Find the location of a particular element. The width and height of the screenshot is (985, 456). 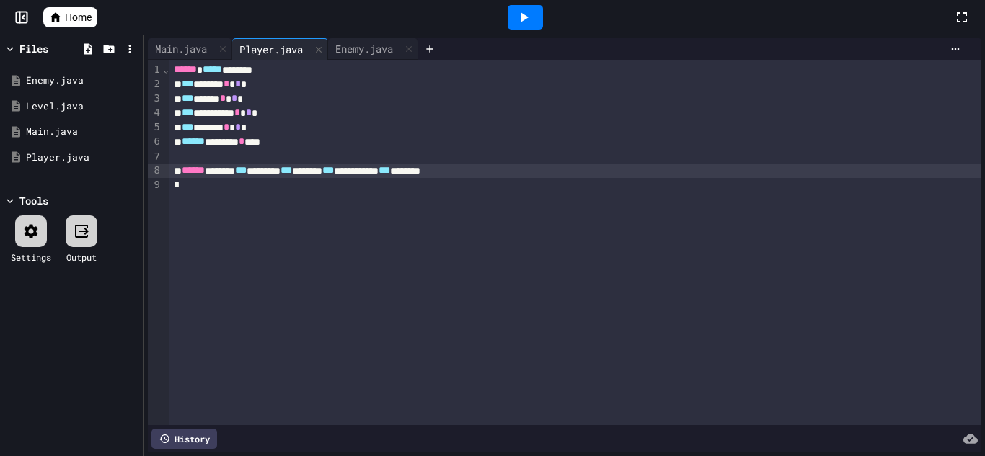

div: 4 is located at coordinates (155, 113).